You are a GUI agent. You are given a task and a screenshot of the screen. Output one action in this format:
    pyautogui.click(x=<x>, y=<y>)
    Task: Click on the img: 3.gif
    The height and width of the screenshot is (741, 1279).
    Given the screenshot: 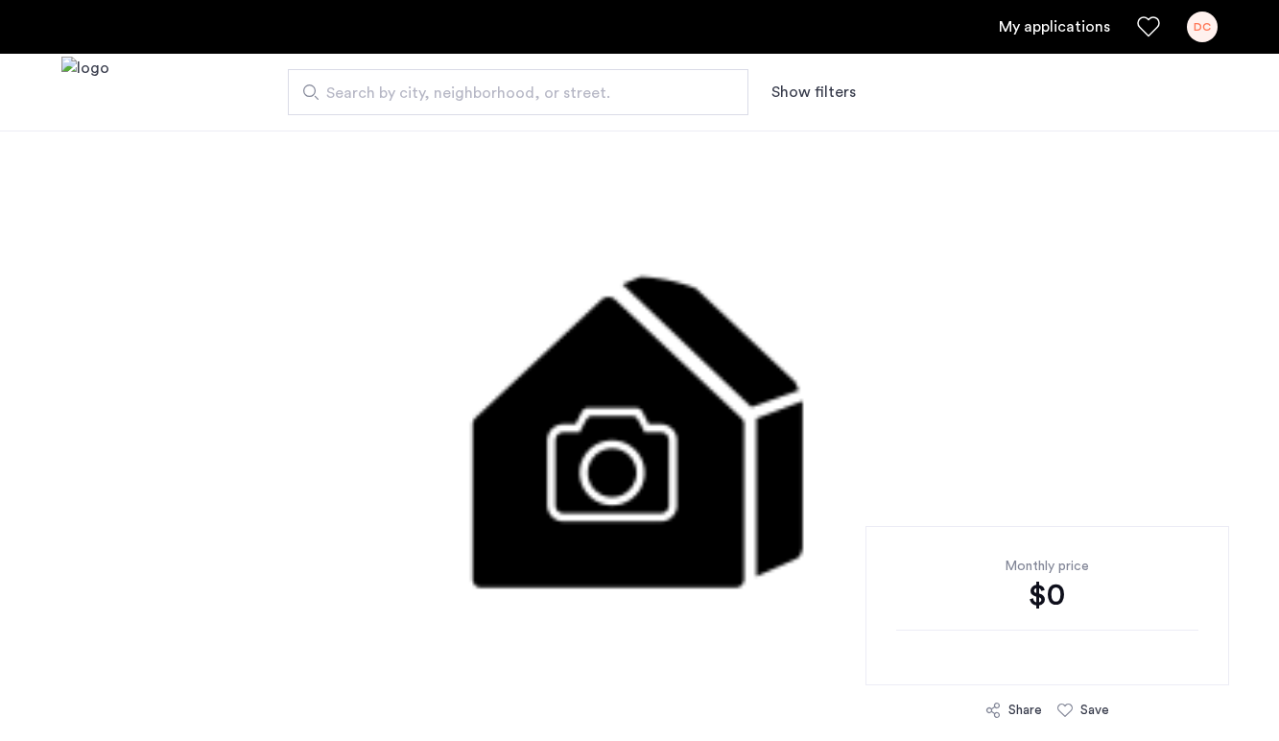 What is the action you would take?
    pyautogui.click(x=639, y=418)
    